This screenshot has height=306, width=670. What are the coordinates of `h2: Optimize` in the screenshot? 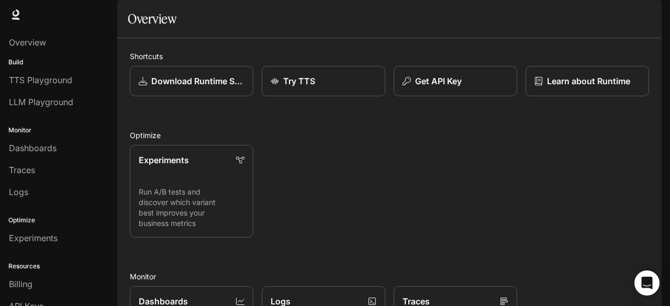 It's located at (389, 135).